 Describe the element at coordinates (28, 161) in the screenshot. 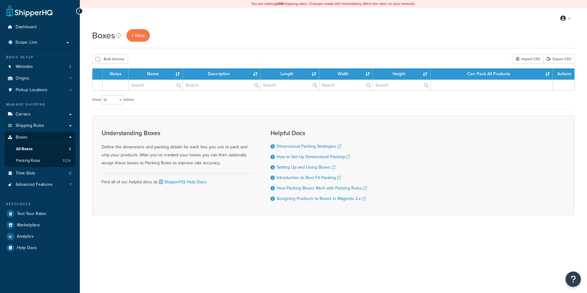

I see `span: Packing Rules` at that location.